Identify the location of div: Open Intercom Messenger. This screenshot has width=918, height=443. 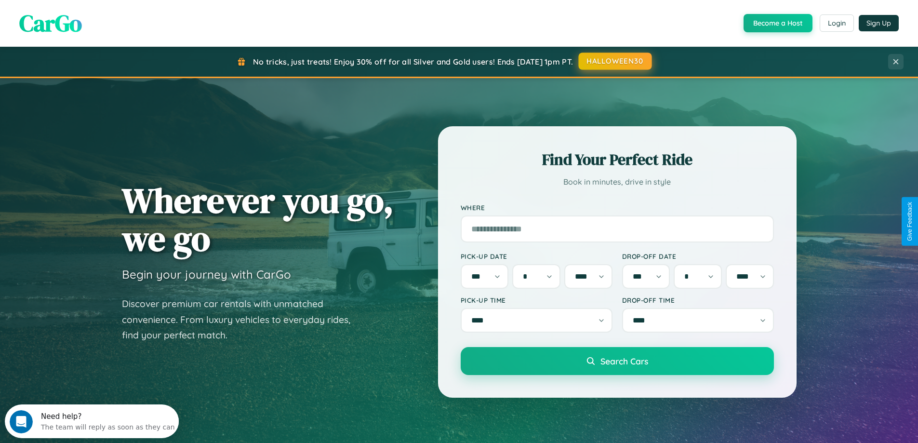
(92, 17).